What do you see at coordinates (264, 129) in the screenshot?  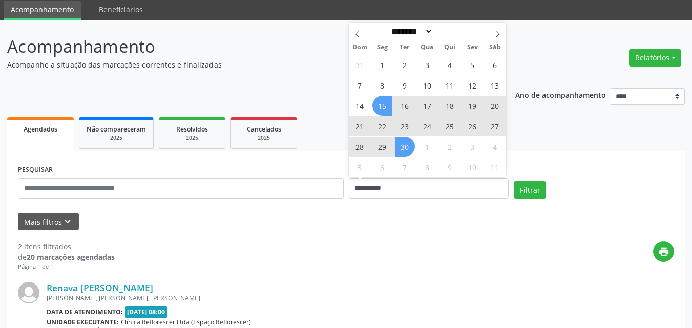 I see `span: Cancelados` at bounding box center [264, 129].